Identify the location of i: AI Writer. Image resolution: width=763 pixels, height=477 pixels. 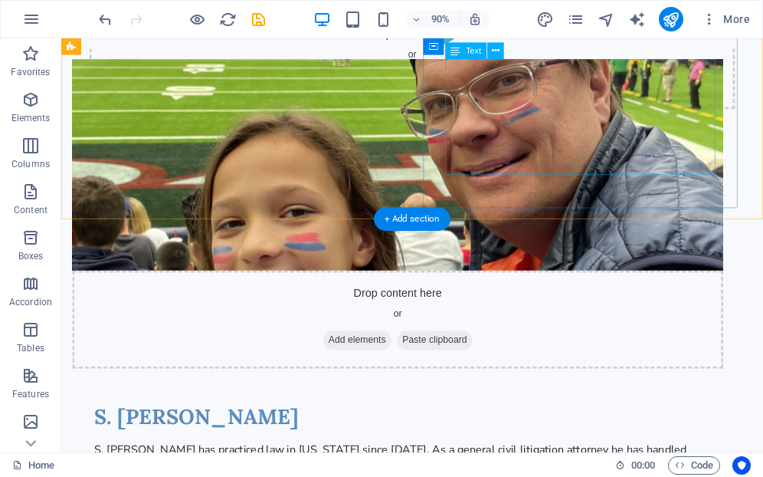
(637, 19).